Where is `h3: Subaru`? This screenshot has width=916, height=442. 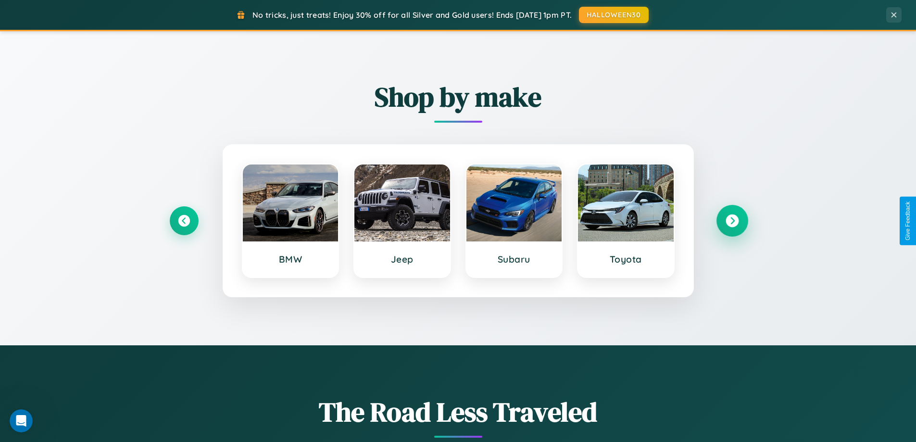 h3: Subaru is located at coordinates (514, 259).